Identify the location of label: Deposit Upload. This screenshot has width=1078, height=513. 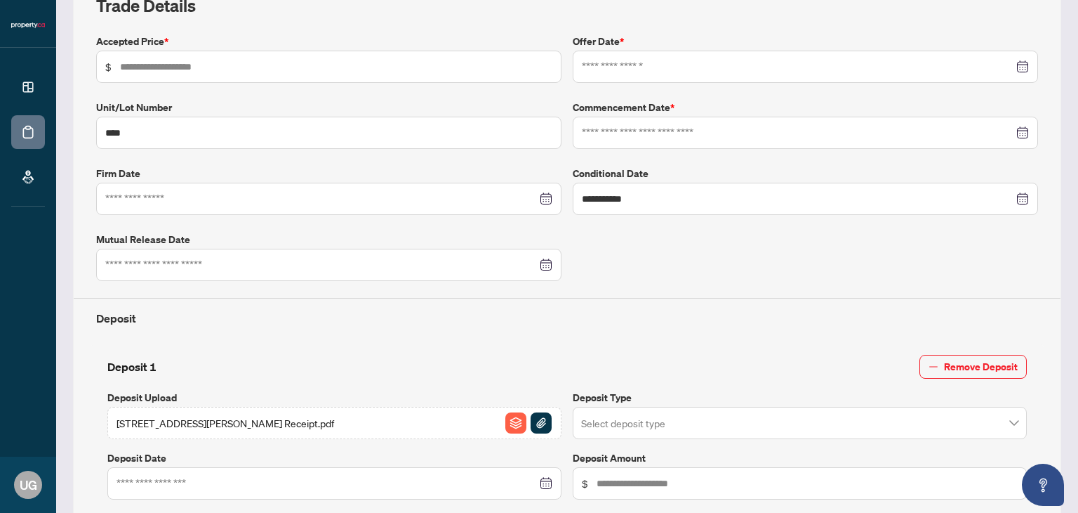
(334, 397).